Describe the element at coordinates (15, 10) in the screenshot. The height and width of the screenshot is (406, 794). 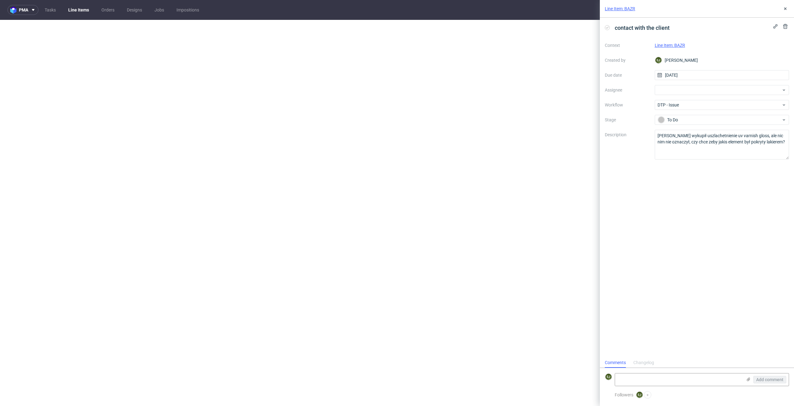
I see `img: logo` at that location.